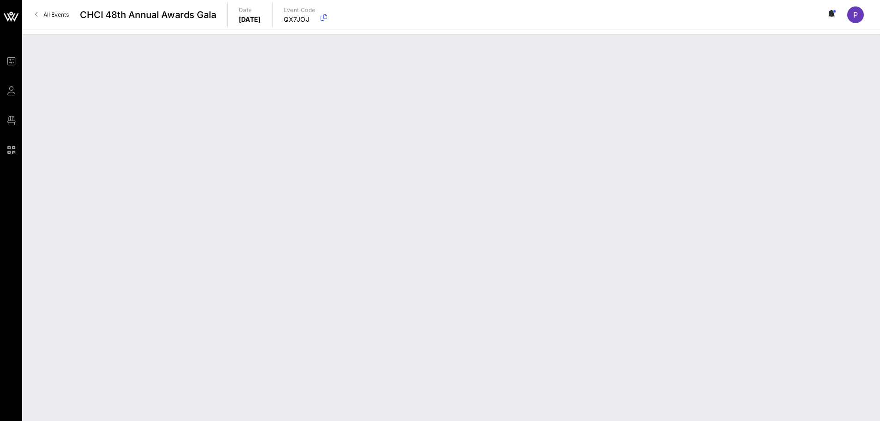  Describe the element at coordinates (299, 10) in the screenshot. I see `p: Event Code` at that location.